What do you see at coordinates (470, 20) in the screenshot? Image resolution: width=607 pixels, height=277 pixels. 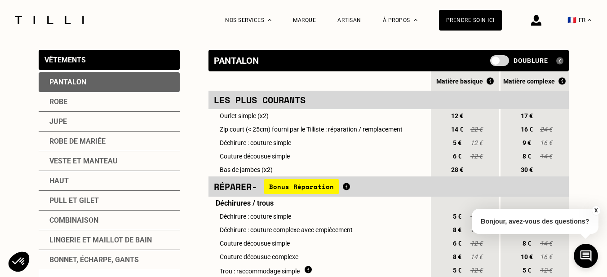 I see `div: Prendre soin ici` at bounding box center [470, 20].